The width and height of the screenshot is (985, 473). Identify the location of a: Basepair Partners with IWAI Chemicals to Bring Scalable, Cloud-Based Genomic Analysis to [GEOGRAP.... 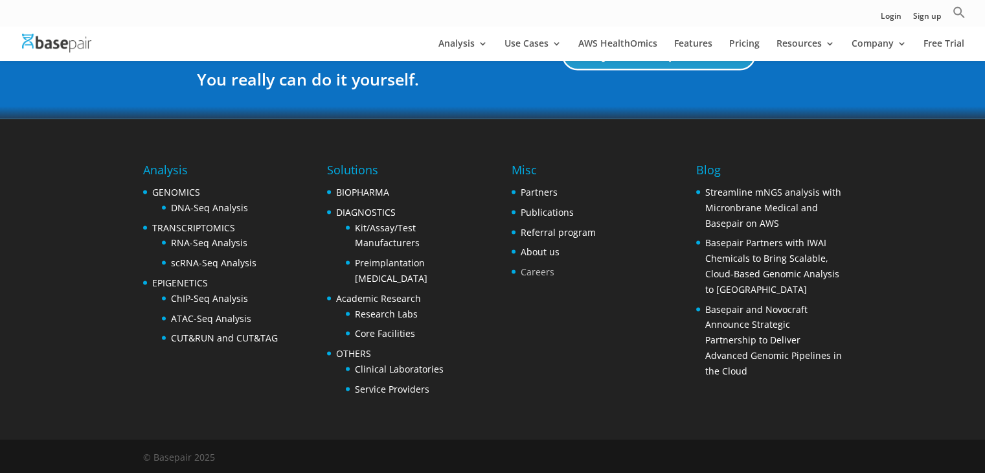
(772, 266).